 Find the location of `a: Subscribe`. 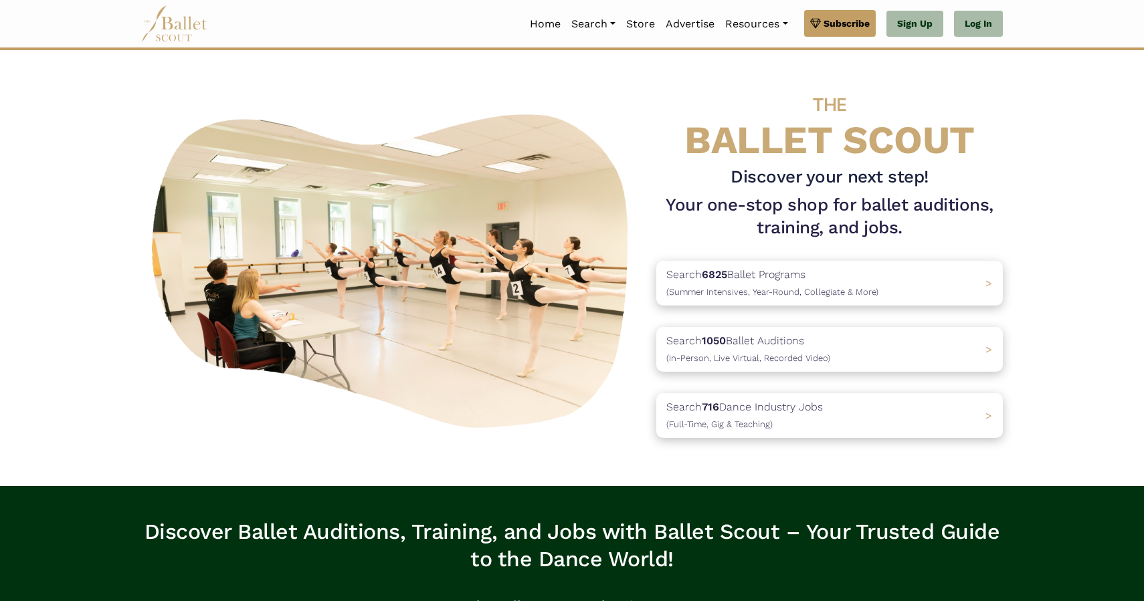

a: Subscribe is located at coordinates (840, 23).